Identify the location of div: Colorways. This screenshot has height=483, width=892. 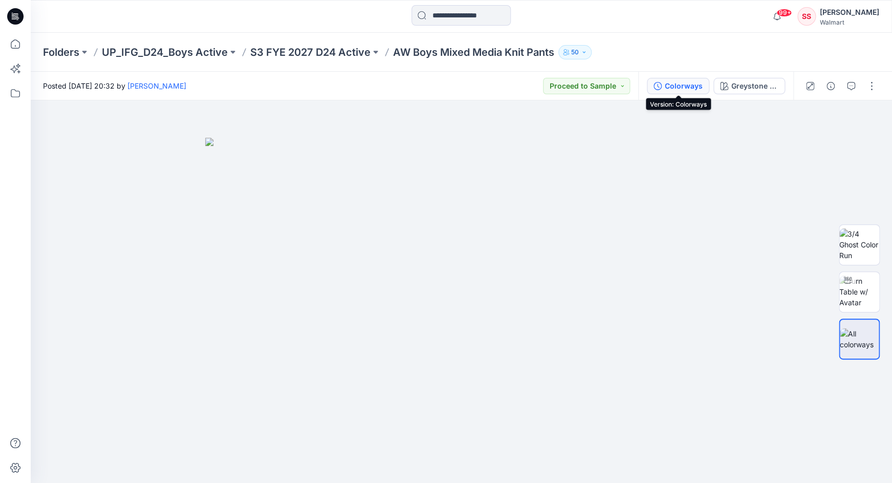
(684, 86).